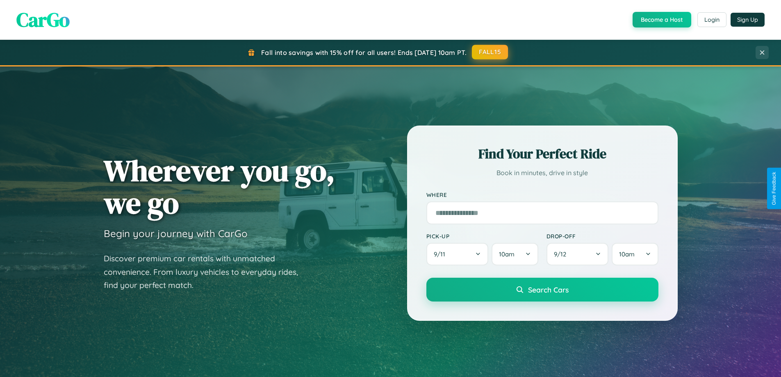 The width and height of the screenshot is (781, 377). What do you see at coordinates (490, 52) in the screenshot?
I see `button: FALL15` at bounding box center [490, 52].